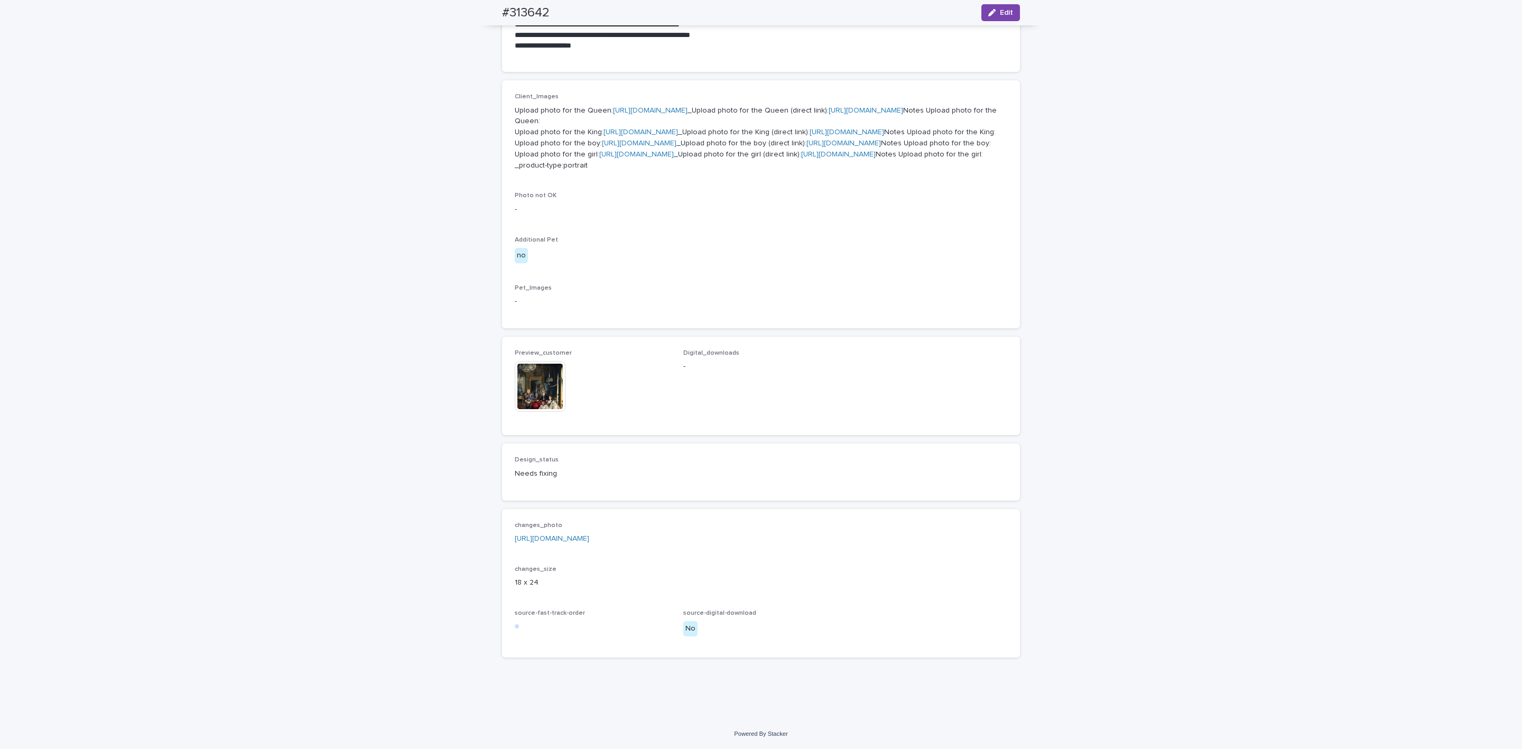  Describe the element at coordinates (690, 628) in the screenshot. I see `div: No` at that location.